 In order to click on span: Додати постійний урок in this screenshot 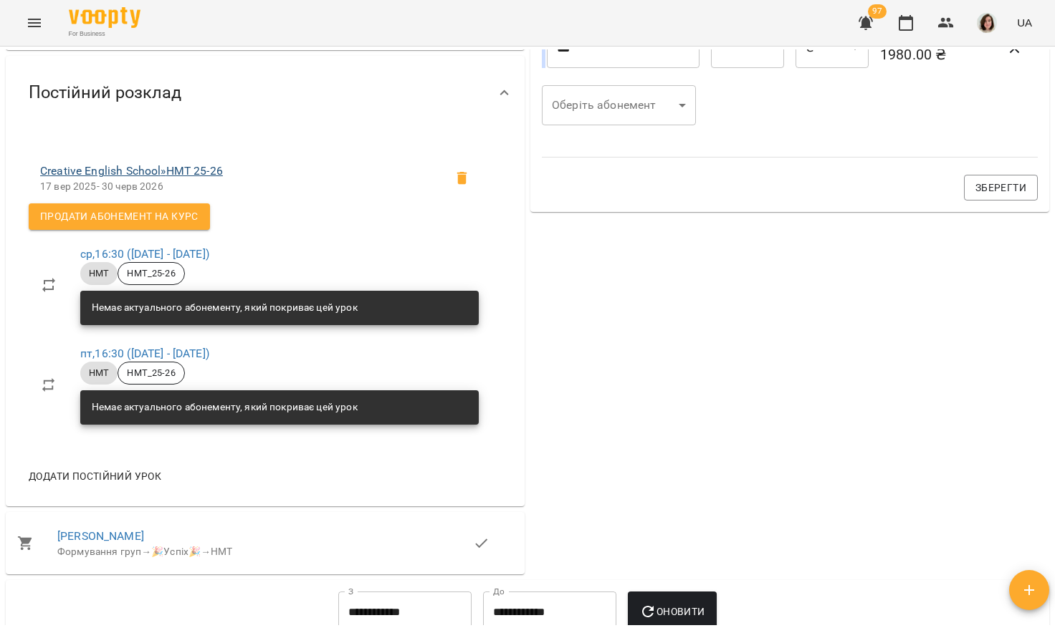, I will do `click(95, 476)`.